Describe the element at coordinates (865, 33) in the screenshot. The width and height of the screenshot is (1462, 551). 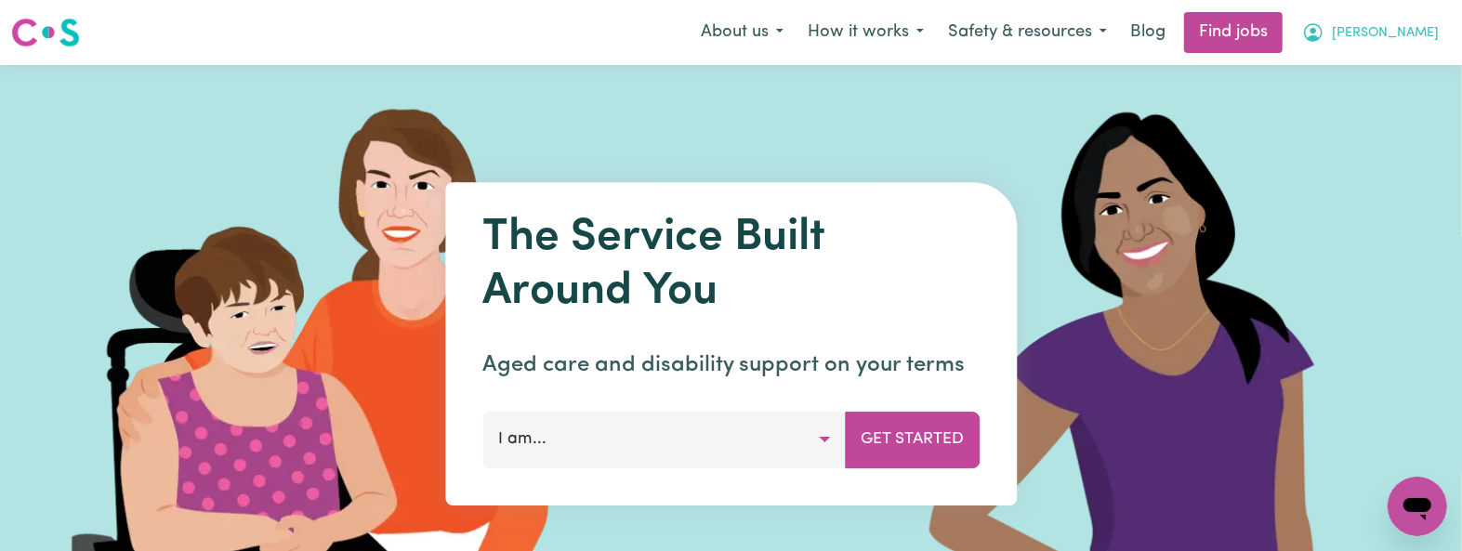
I see `button: How it works` at that location.